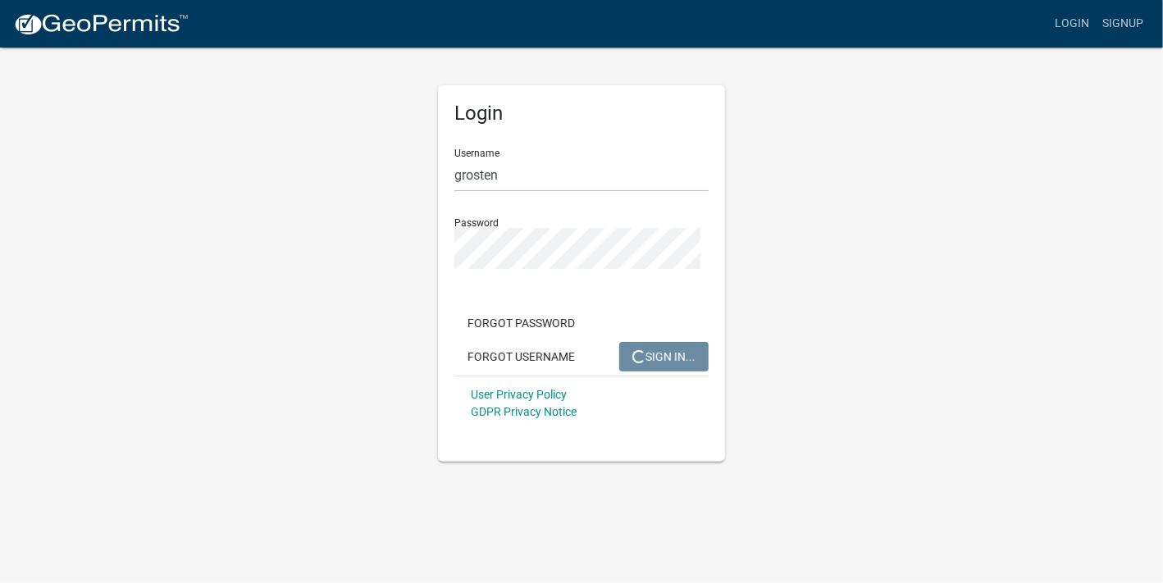  What do you see at coordinates (523, 412) in the screenshot?
I see `a: GDPR Privacy Notice` at bounding box center [523, 412].